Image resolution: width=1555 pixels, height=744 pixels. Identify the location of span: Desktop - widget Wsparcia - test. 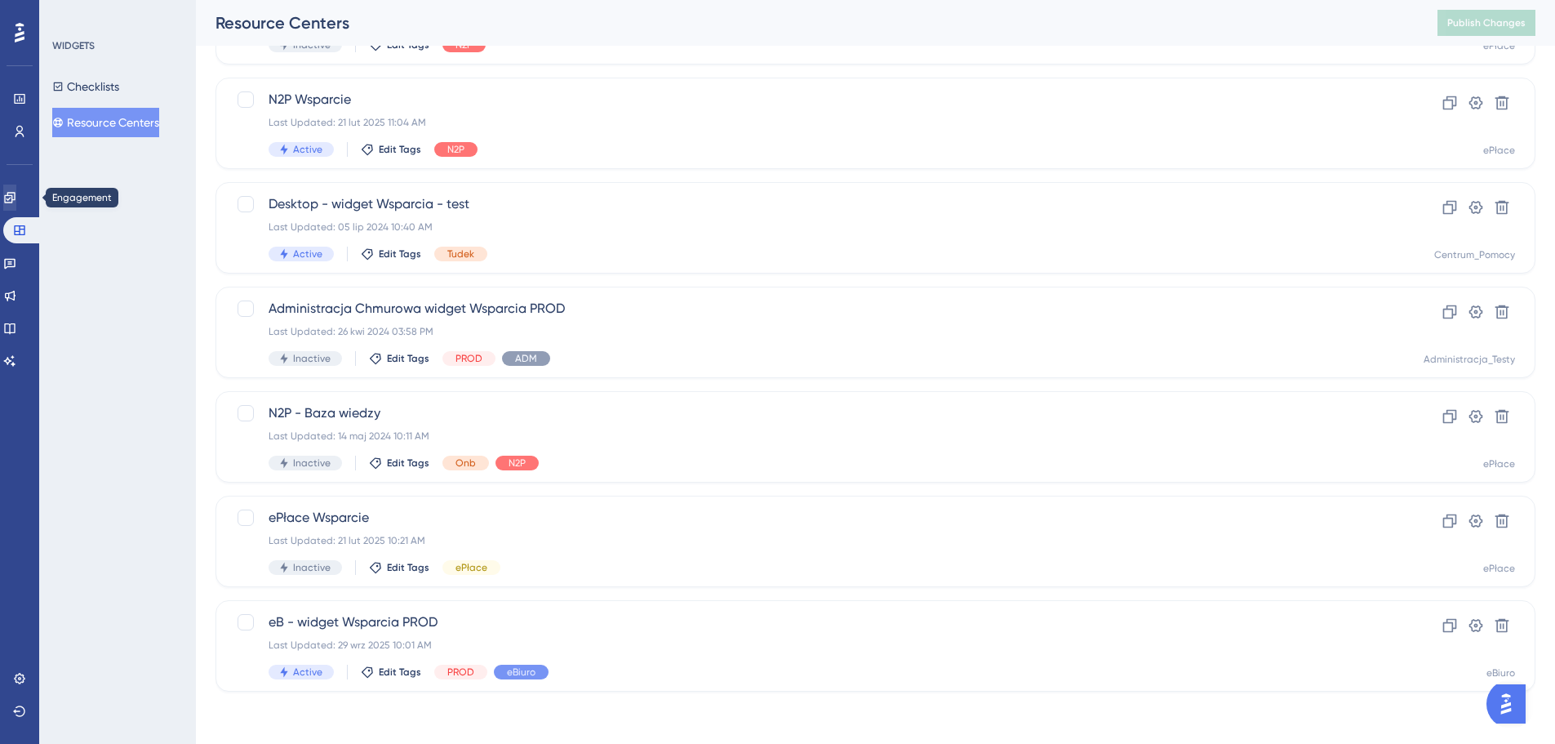
(810, 204).